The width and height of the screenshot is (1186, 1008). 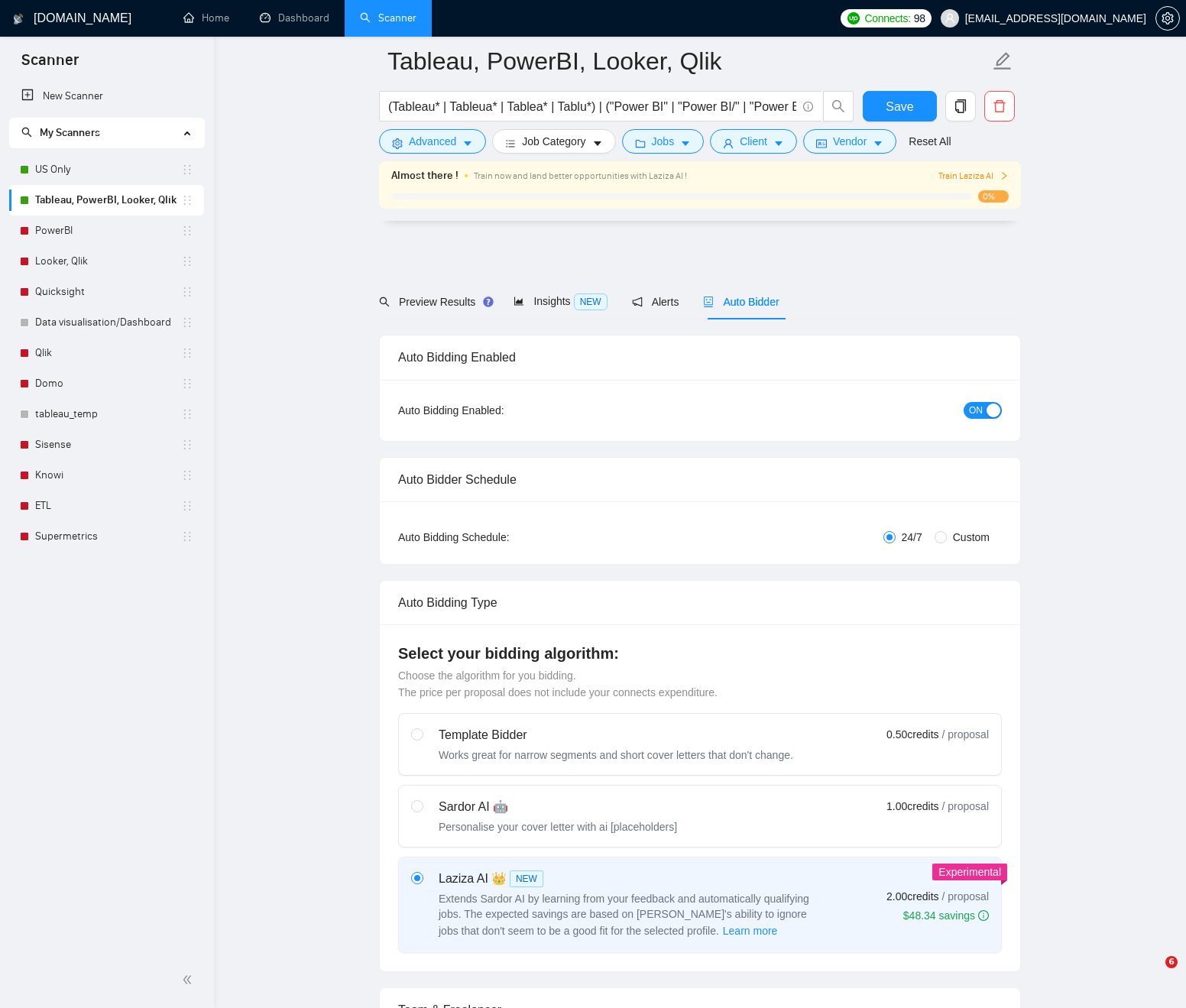 What do you see at coordinates (106, 261) in the screenshot?
I see `li: Looker, Qlik` at bounding box center [106, 261].